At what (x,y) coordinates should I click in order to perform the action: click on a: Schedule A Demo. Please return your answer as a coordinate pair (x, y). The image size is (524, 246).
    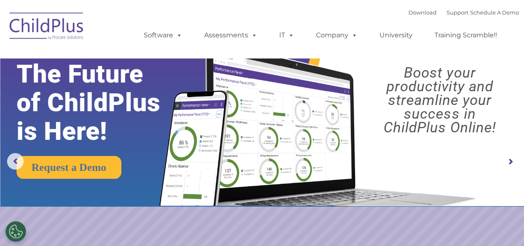
    Looking at the image, I should click on (495, 12).